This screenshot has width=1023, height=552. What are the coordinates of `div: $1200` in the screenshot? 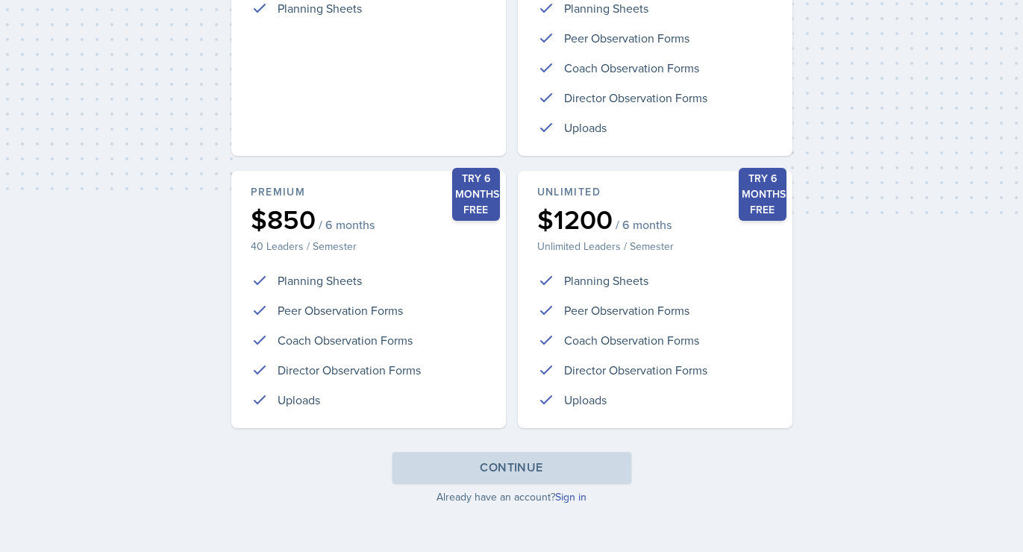 It's located at (655, 219).